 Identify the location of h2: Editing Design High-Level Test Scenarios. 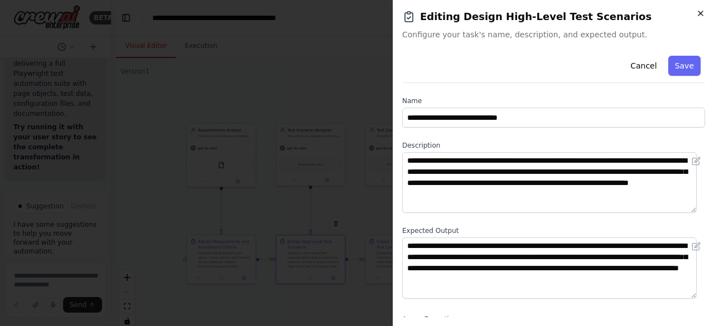
(553, 17).